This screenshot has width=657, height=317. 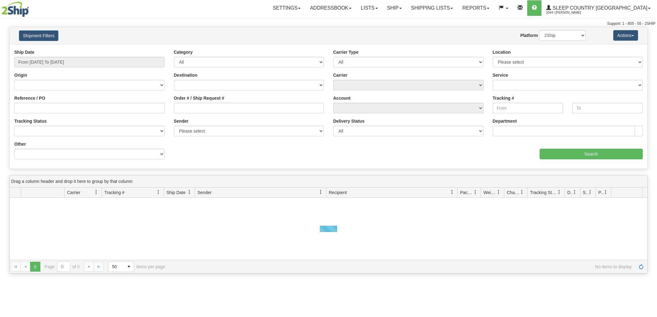 What do you see at coordinates (349, 121) in the screenshot?
I see `label: Delivery Status` at bounding box center [349, 121].